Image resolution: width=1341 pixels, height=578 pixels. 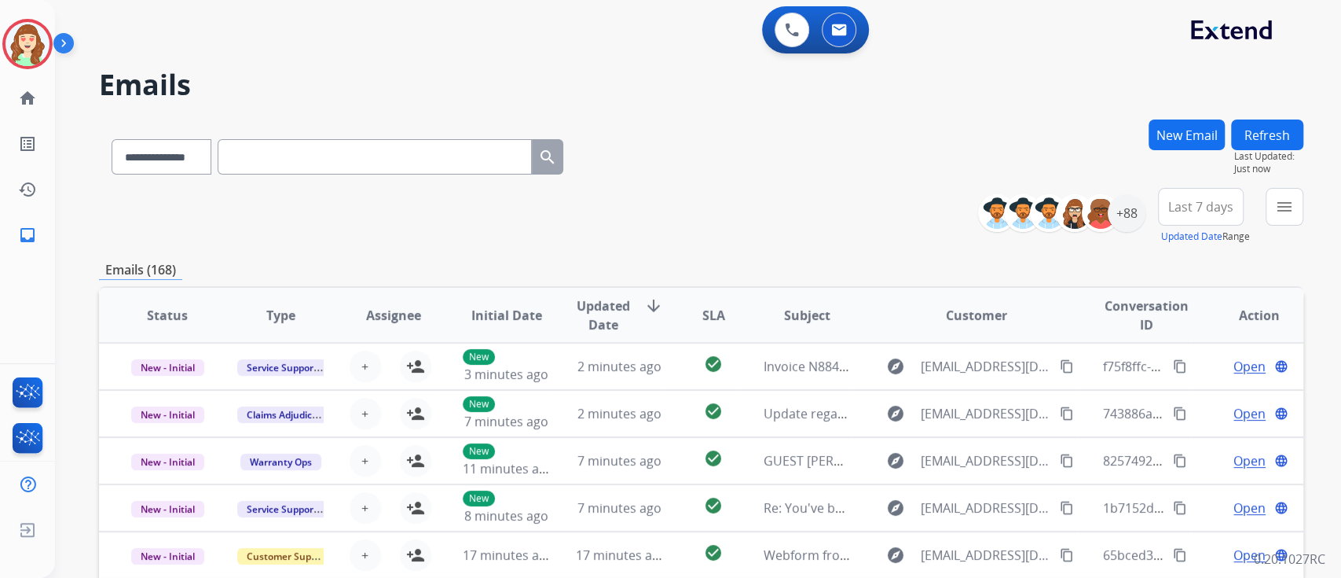 What do you see at coordinates (654, 306) in the screenshot?
I see `mat-icon: arrow_downward` at bounding box center [654, 306].